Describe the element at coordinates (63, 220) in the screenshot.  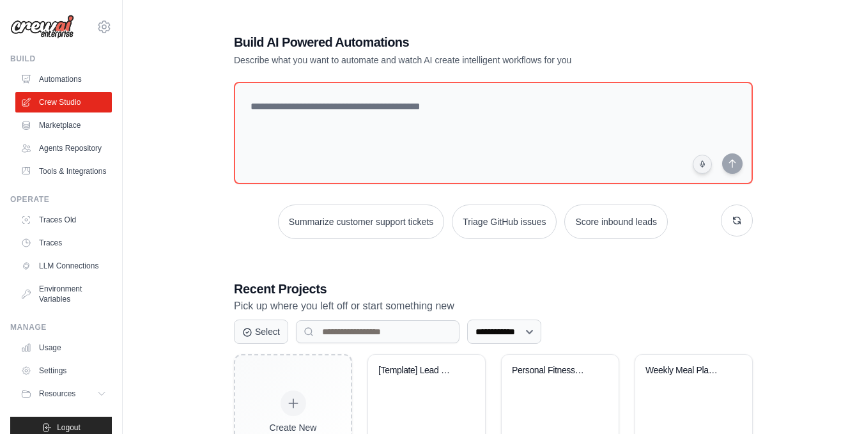
I see `a: Traces Old` at that location.